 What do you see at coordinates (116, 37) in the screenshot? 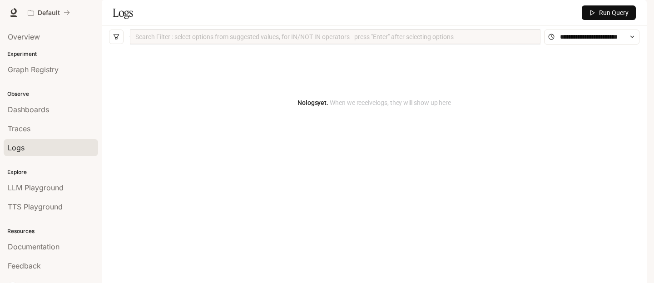
I see `button: filter` at bounding box center [116, 37].